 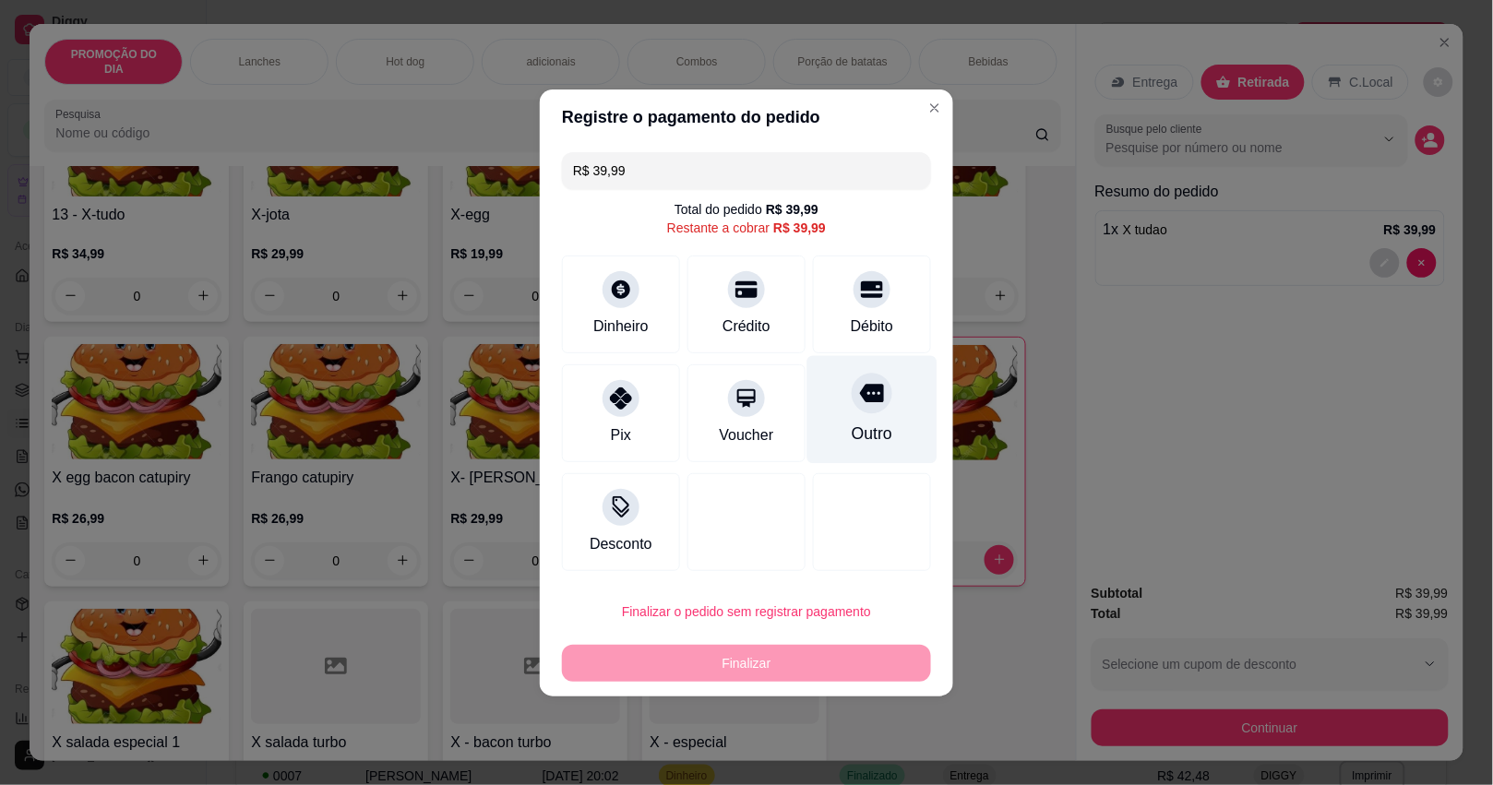 What do you see at coordinates (746, 436) in the screenshot?
I see `div: Voucher` at bounding box center [746, 436].